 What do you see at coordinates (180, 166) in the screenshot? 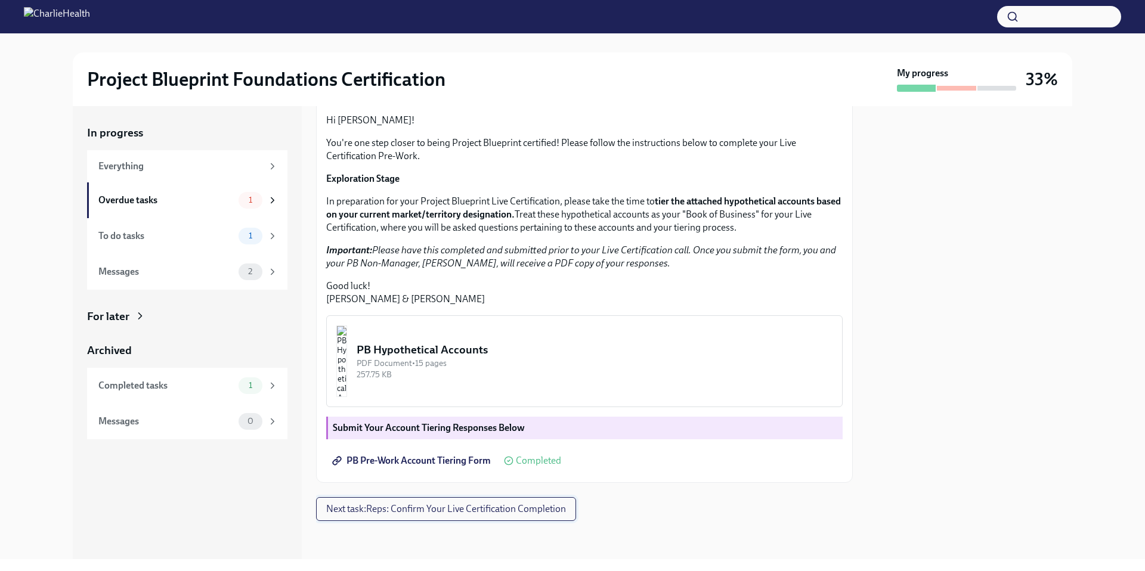
I see `div: Everything` at bounding box center [180, 166].